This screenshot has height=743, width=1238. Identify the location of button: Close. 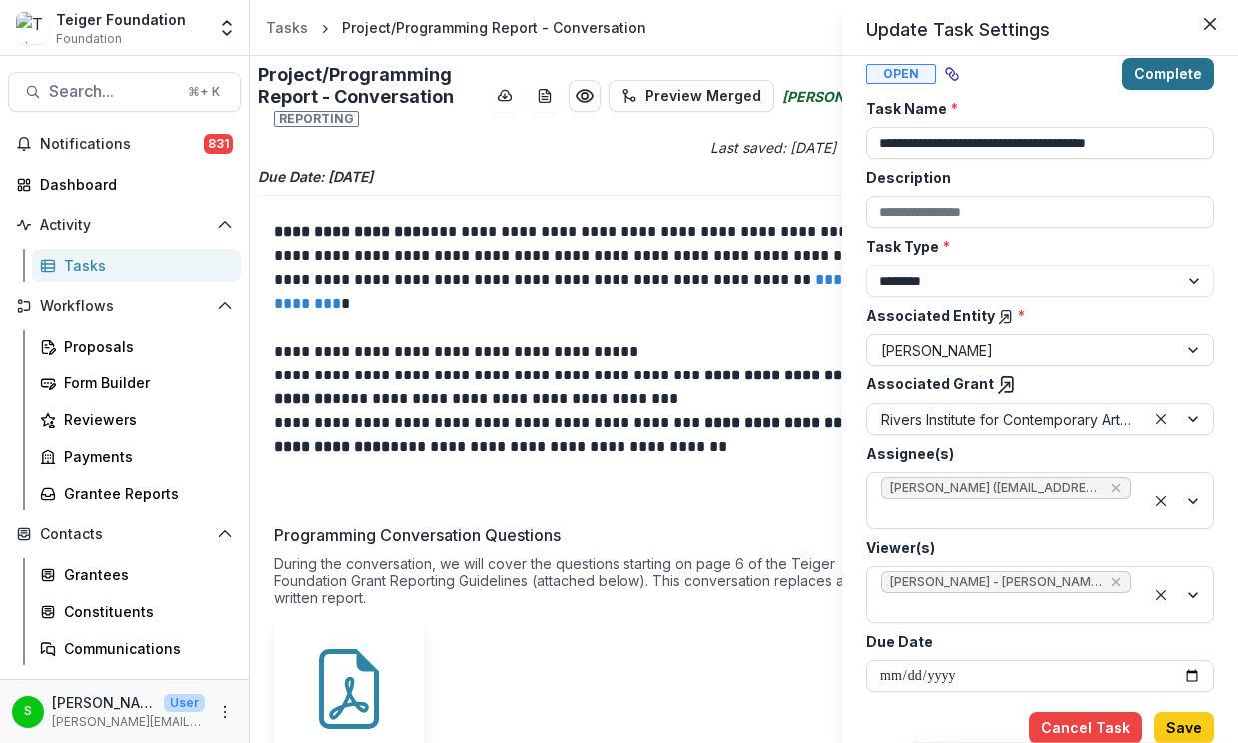
(1210, 24).